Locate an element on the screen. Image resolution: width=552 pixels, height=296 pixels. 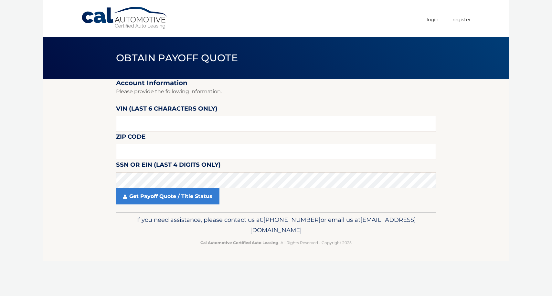
label: SSN or EIN (last 4 digits only) is located at coordinates (168, 166).